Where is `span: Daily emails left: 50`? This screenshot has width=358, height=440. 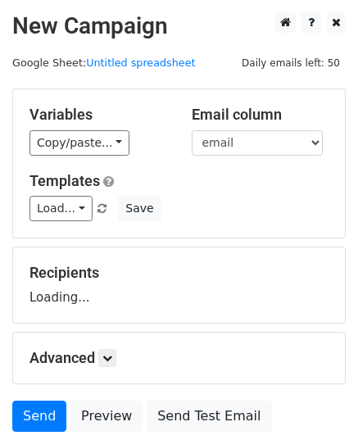
span: Daily emails left: 50 is located at coordinates (291, 63).